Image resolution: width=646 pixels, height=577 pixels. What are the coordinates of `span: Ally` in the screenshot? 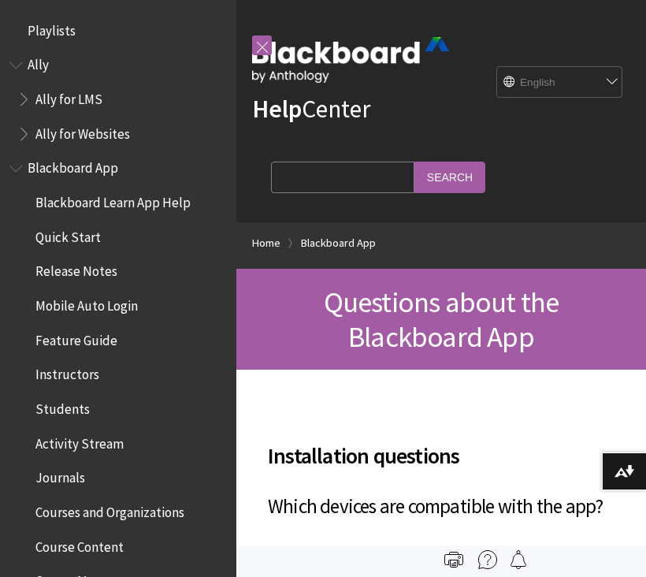 It's located at (38, 62).